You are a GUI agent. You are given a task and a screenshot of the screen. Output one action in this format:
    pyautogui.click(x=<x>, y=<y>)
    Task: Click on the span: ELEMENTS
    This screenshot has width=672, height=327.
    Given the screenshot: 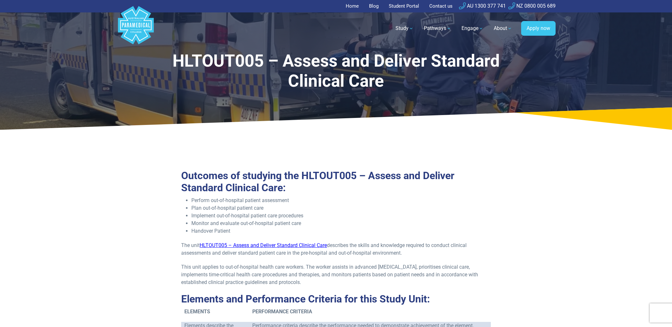 What is the action you would take?
    pyautogui.click(x=197, y=311)
    